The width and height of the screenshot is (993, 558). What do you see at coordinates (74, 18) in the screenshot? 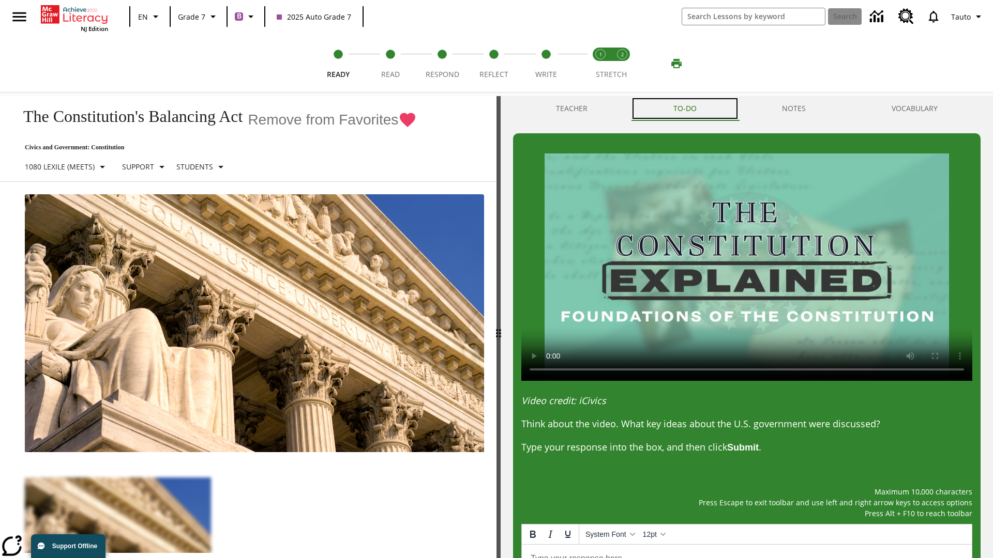
I see `div: Home` at bounding box center [74, 18].